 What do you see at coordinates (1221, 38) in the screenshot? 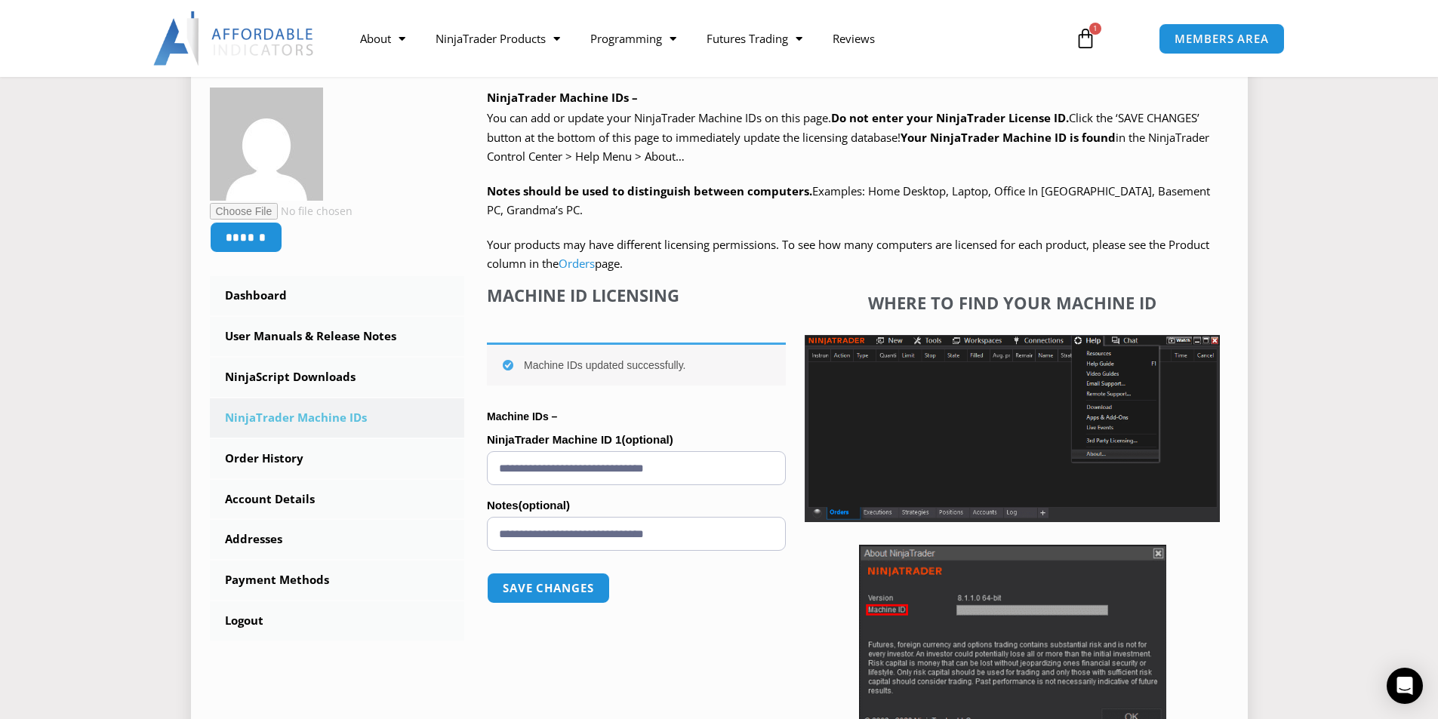
I see `span: MEMBERS AREA` at bounding box center [1221, 38].